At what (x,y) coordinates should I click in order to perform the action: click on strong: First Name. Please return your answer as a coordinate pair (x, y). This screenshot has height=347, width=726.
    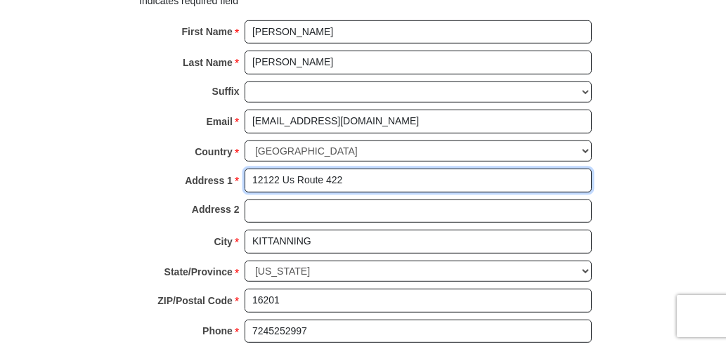
    Looking at the image, I should click on (207, 32).